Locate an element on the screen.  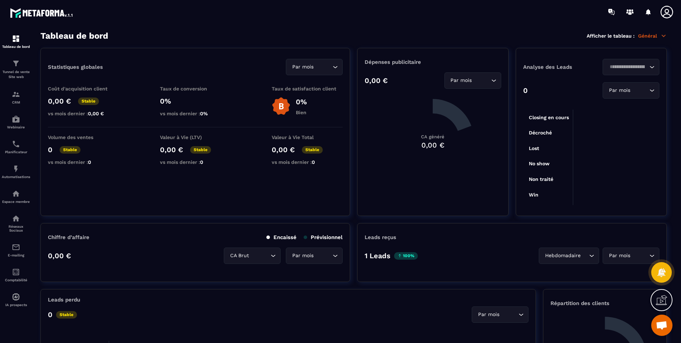
p: Taux de satisfaction client is located at coordinates (307, 89).